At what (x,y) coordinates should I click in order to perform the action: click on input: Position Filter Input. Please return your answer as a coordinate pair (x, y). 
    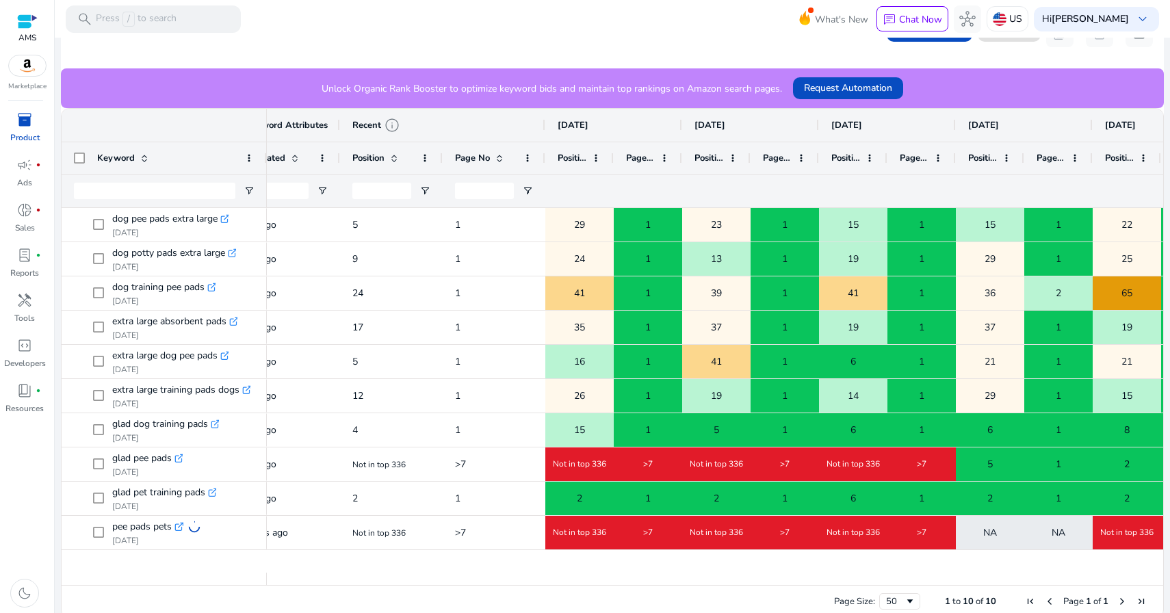
    Looking at the image, I should click on (382, 191).